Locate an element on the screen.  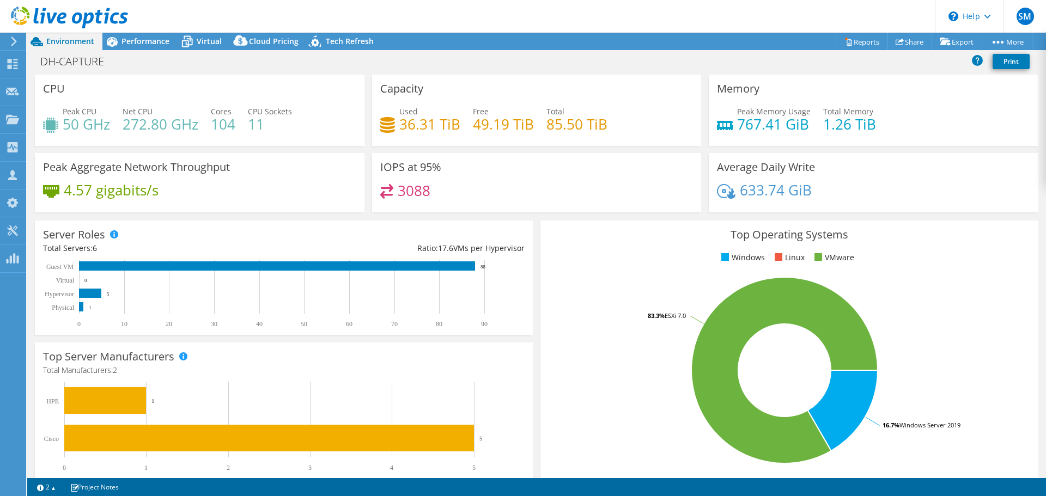
h1: DH-CAPTURE is located at coordinates (78, 62).